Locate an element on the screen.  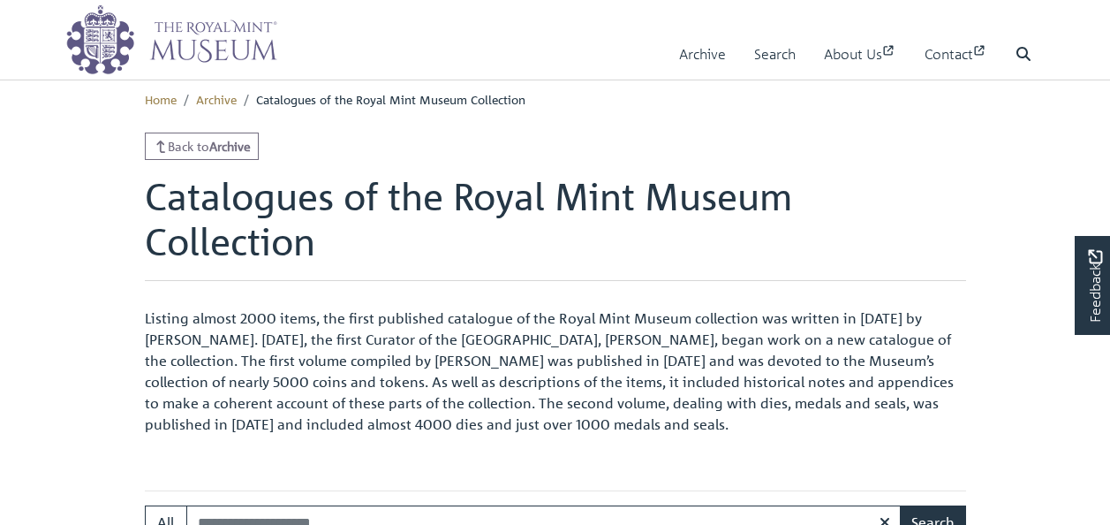
span: Feedback is located at coordinates (1095, 286).